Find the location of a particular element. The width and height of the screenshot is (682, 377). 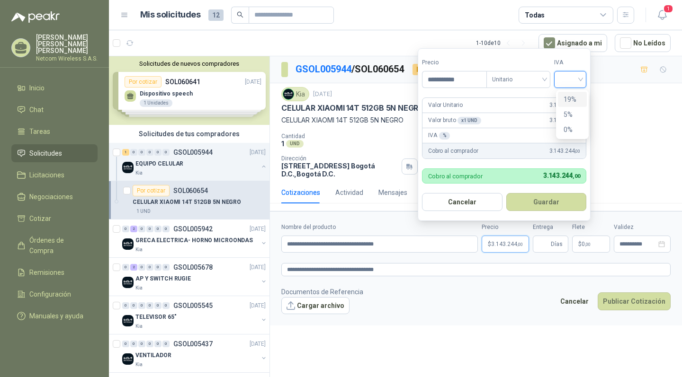

a: Por cotizarSOL060654CELULAR XIAOMI 14T 512GB 5N NEGRO1 UND is located at coordinates (189, 200).